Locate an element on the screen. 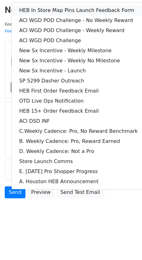 The image size is (142, 260). a: Preview is located at coordinates (41, 192).